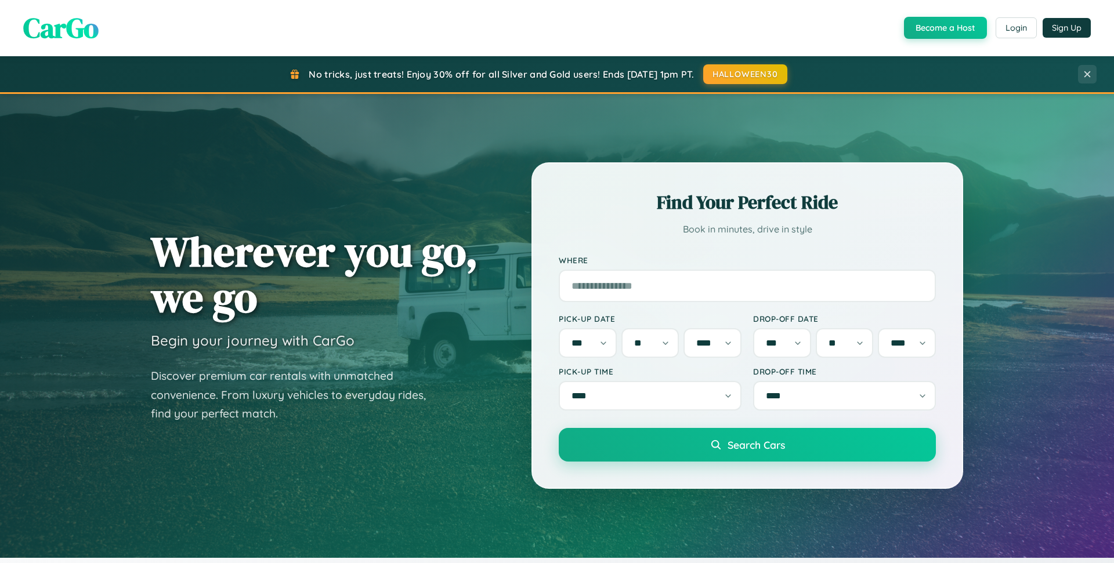 This screenshot has width=1114, height=563. What do you see at coordinates (756, 445) in the screenshot?
I see `span: Search Cars` at bounding box center [756, 445].